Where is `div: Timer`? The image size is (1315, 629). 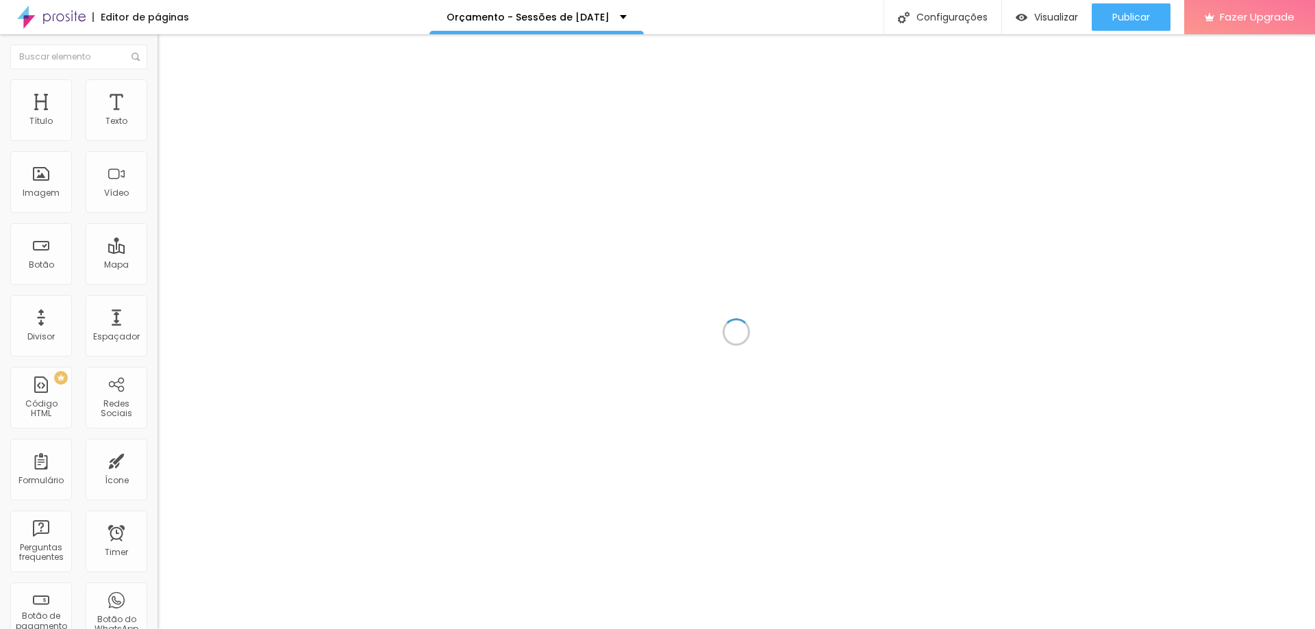 div: Timer is located at coordinates (116, 553).